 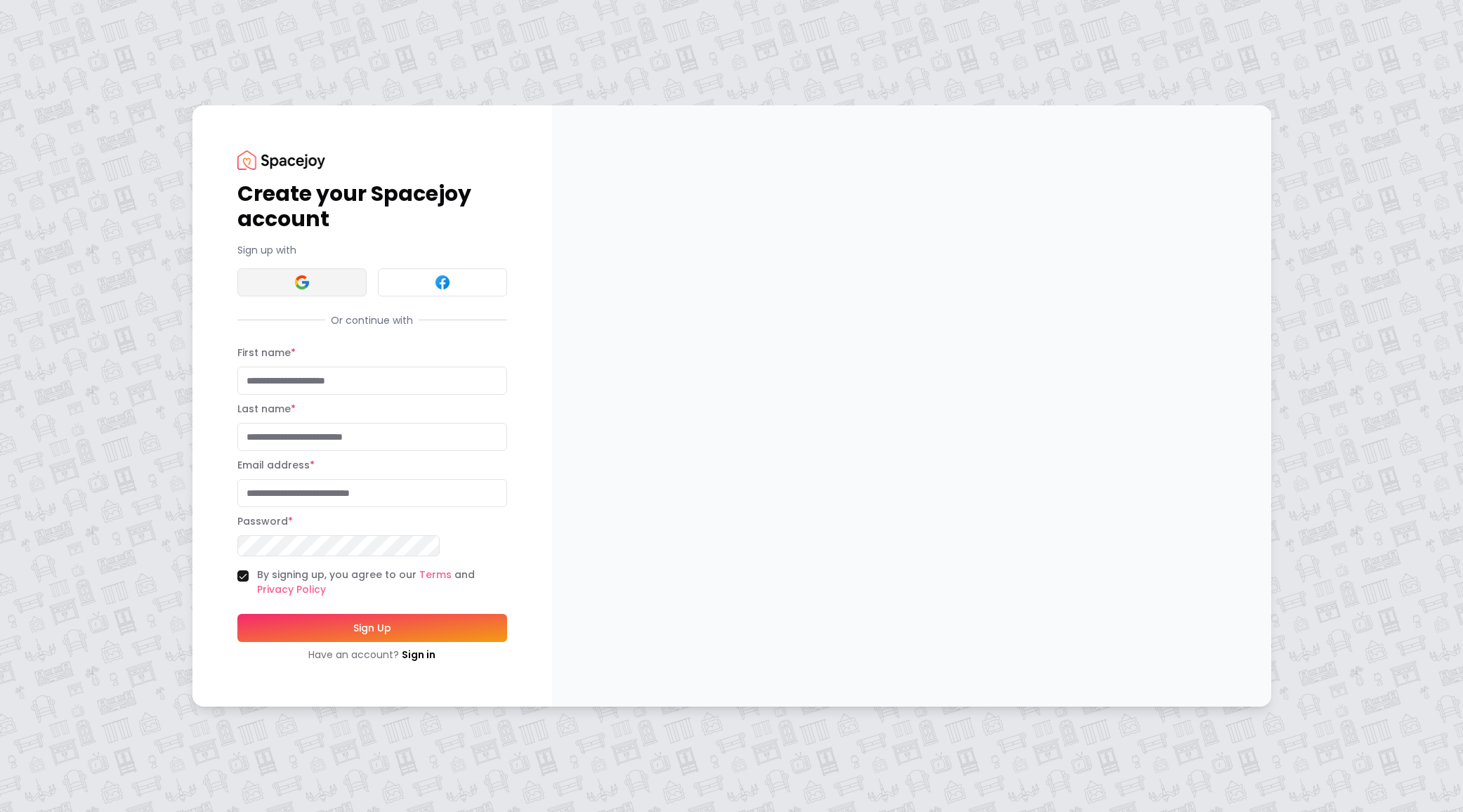 What do you see at coordinates (291, 589) in the screenshot?
I see `a: Privacy Policy` at bounding box center [291, 589].